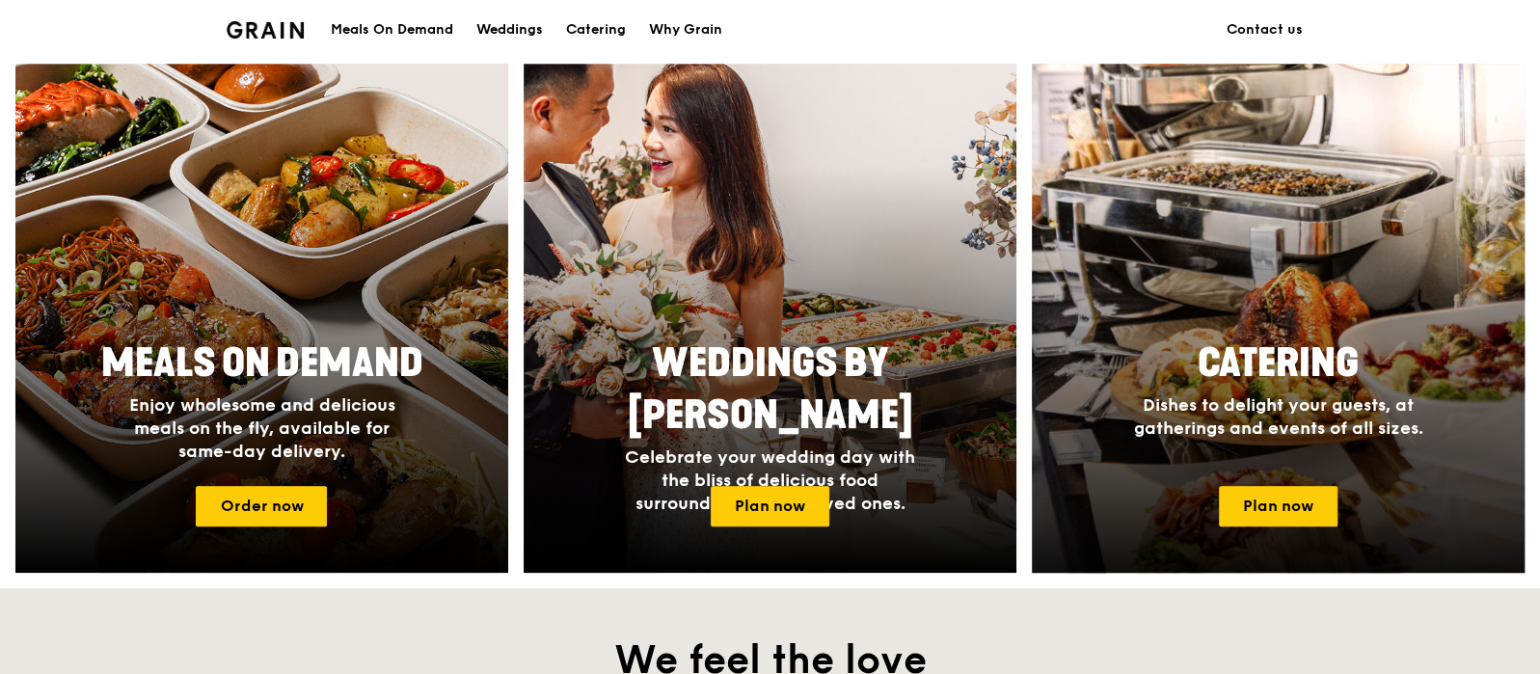 Image resolution: width=1540 pixels, height=674 pixels. I want to click on span: Celebrate your wedding day with the bliss of delicious food surrounded by your loved ones., so click(770, 480).